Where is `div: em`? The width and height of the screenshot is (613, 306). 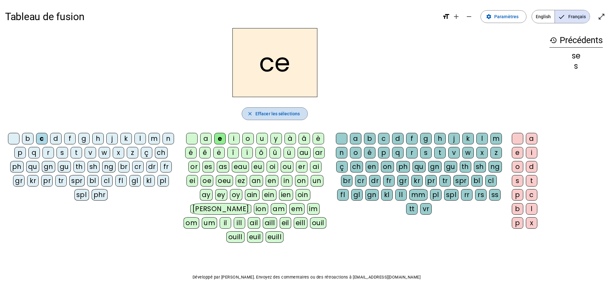 div: em is located at coordinates (297, 209).